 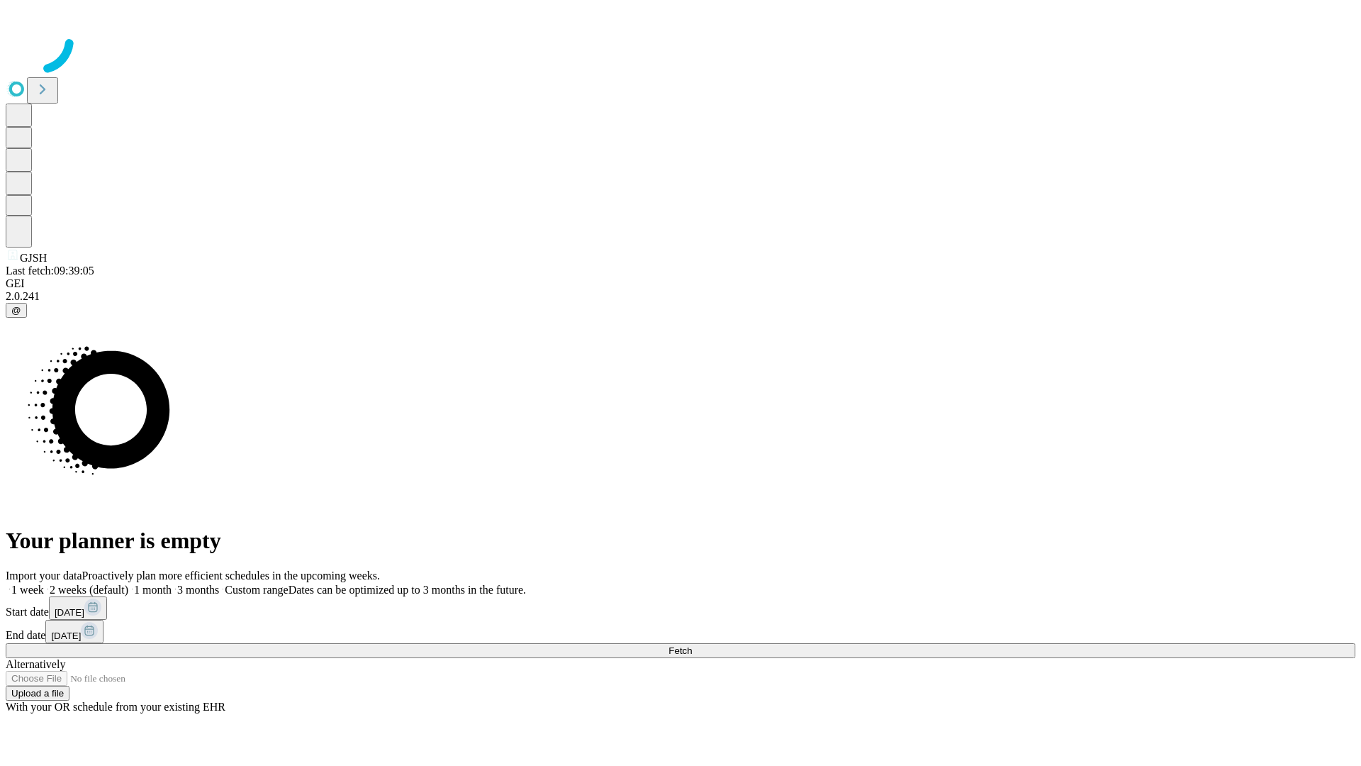 What do you see at coordinates (35, 664) in the screenshot?
I see `span: Alternatively` at bounding box center [35, 664].